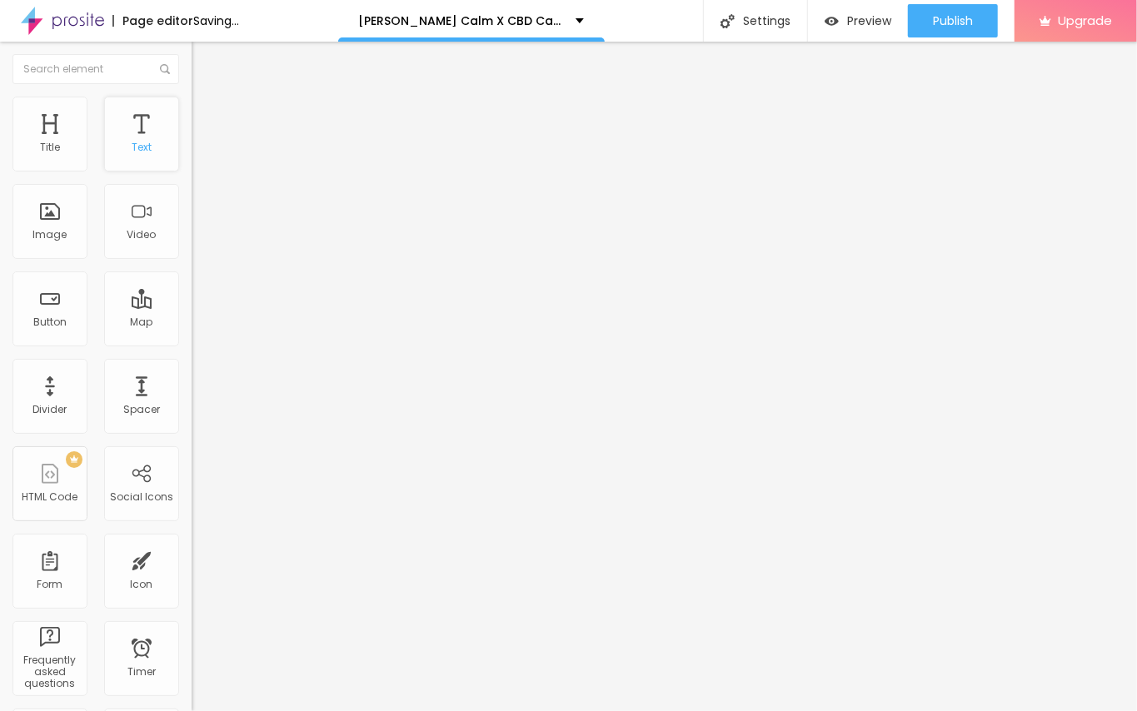  I want to click on div: Form, so click(50, 585).